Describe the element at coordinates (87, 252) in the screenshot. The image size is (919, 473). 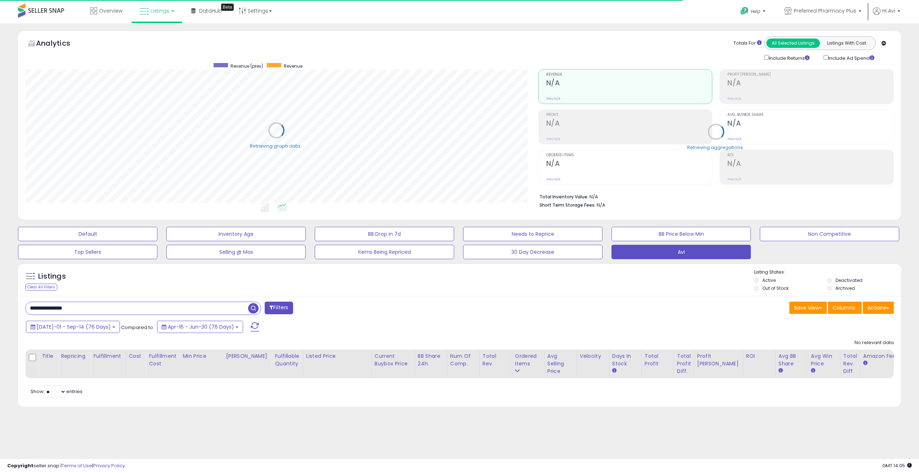
I see `button: Top Sellers` at that location.